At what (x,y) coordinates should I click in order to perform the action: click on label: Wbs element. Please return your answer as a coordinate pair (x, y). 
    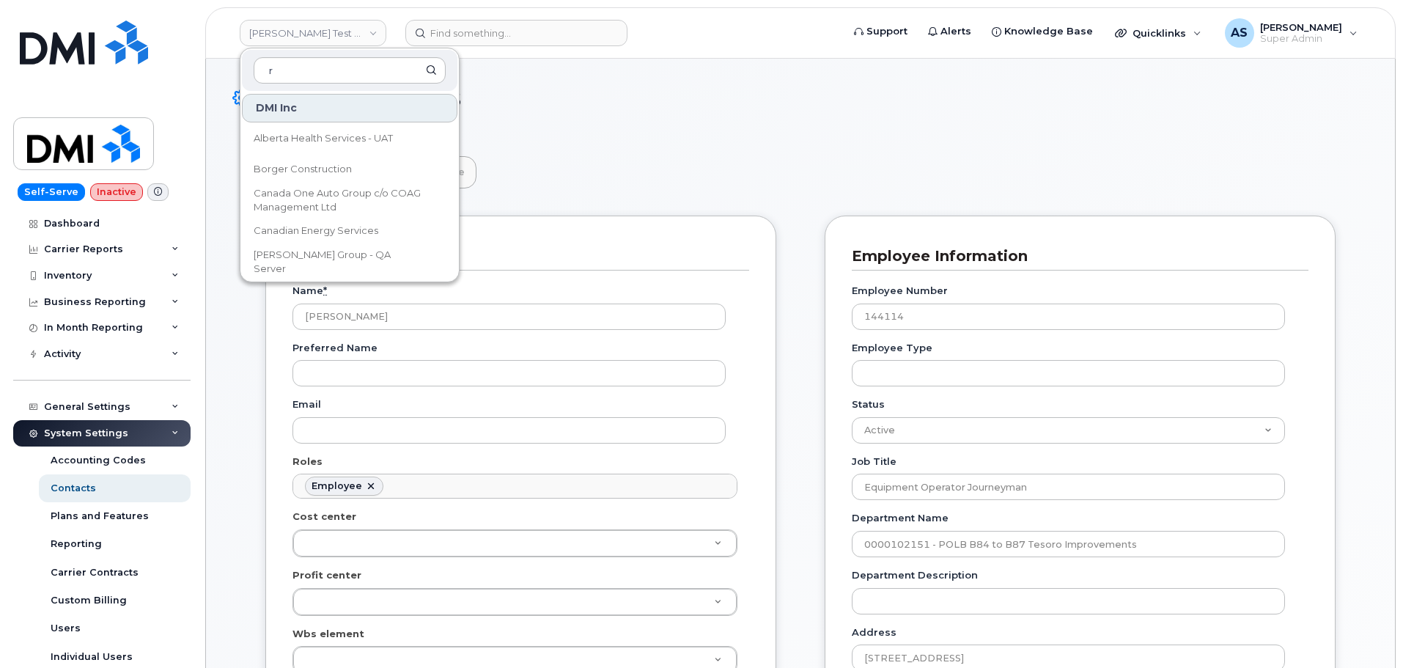
    Looking at the image, I should click on (328, 633).